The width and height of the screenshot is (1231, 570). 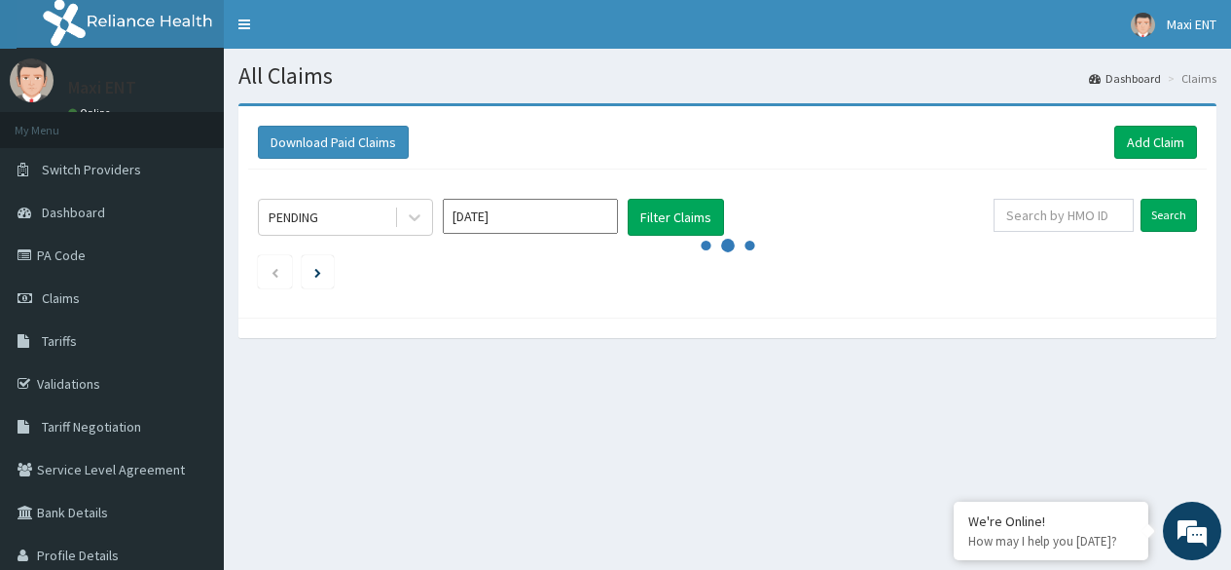 I want to click on span: Tariff Negotiation, so click(x=92, y=426).